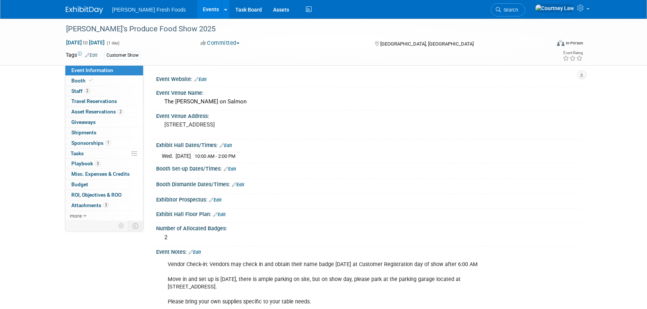  What do you see at coordinates (77, 154) in the screenshot?
I see `span: Tasks` at bounding box center [77, 154].